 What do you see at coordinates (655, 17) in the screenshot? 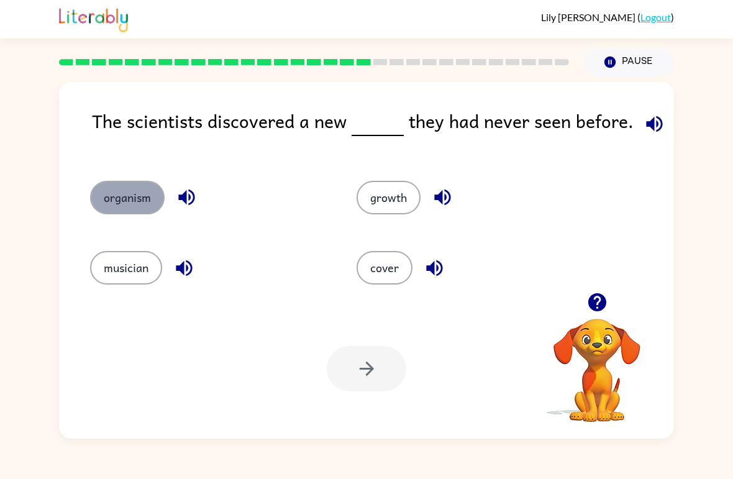
I see `a: Logout` at bounding box center [655, 17].